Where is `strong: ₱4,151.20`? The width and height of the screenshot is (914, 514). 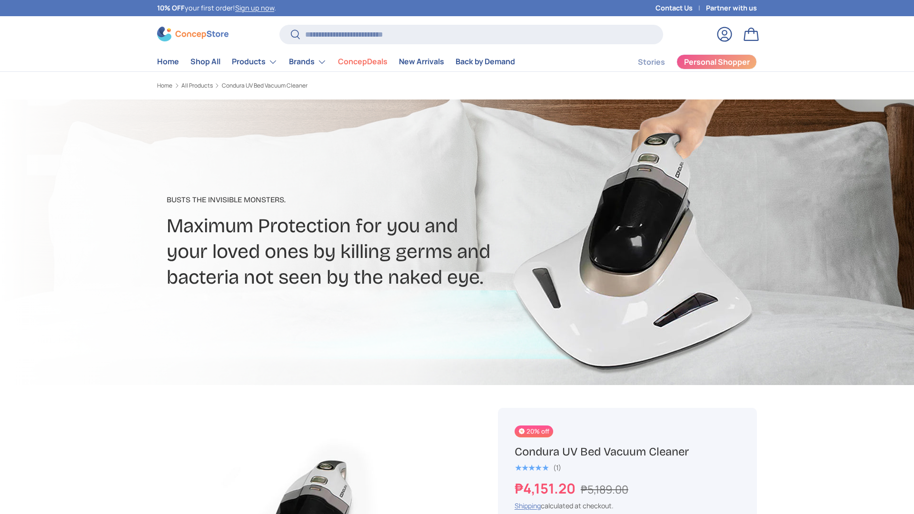 strong: ₱4,151.20 is located at coordinates (546, 488).